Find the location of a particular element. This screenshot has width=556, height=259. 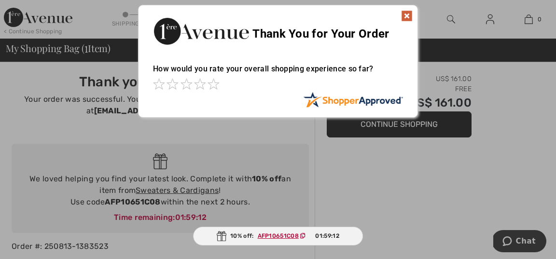

div: 10% off: is located at coordinates (278, 236).